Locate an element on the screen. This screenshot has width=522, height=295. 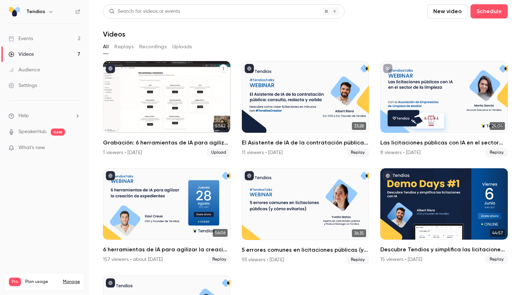
h2: Descubre Tendios y simplifica las licitaciones con IA is located at coordinates (444, 250).